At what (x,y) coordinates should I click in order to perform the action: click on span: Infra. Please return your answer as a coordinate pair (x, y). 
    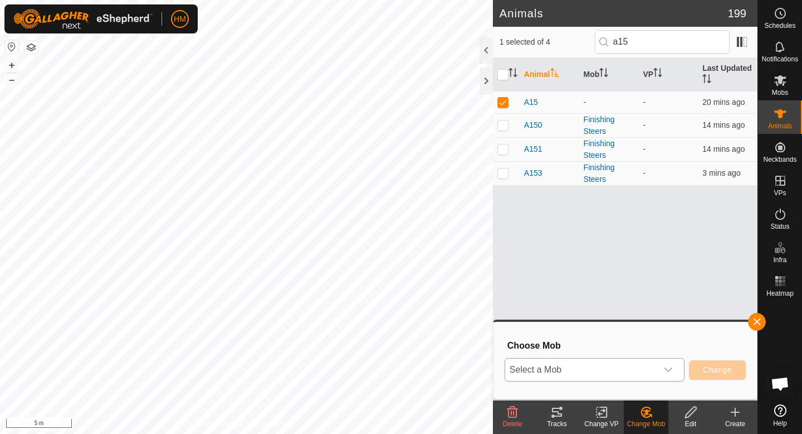
    Looking at the image, I should click on (780, 260).